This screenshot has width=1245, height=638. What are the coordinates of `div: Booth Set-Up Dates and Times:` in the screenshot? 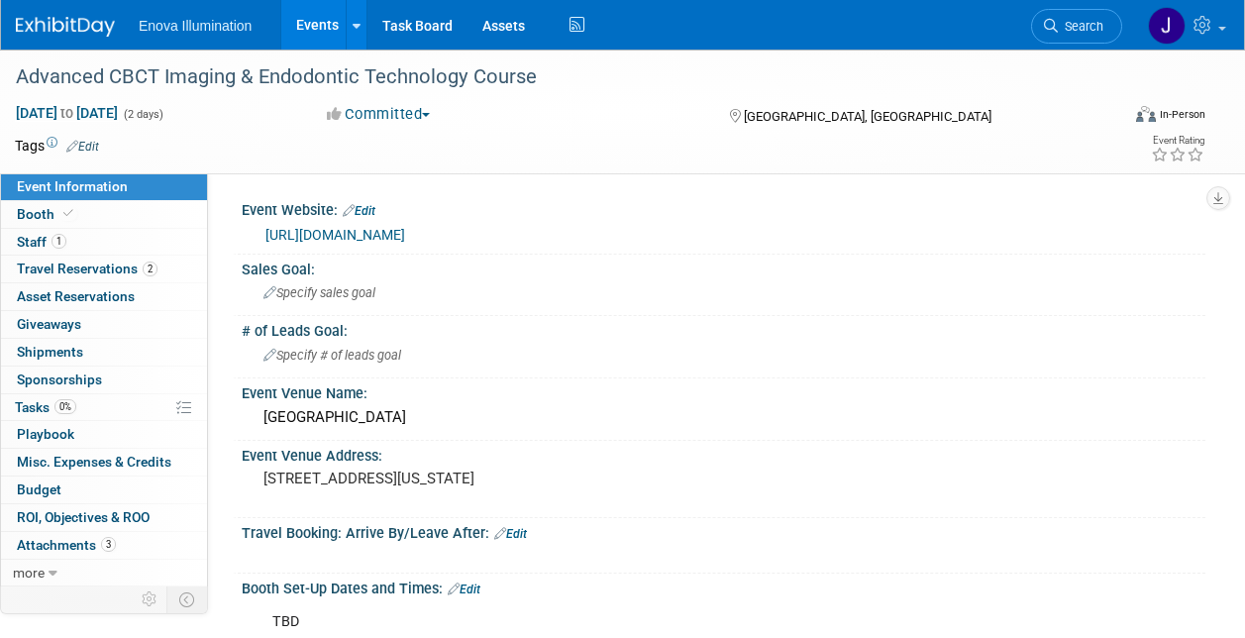 It's located at (723, 587).